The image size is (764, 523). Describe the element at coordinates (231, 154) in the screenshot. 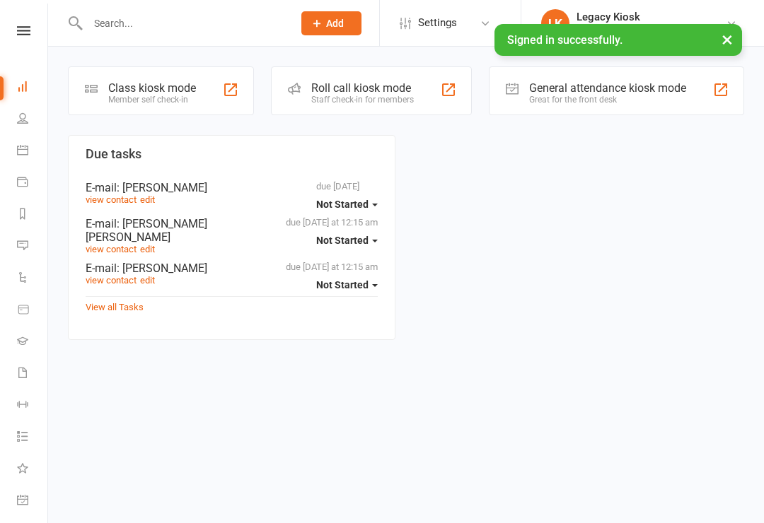

I see `h3: Due tasks` at that location.